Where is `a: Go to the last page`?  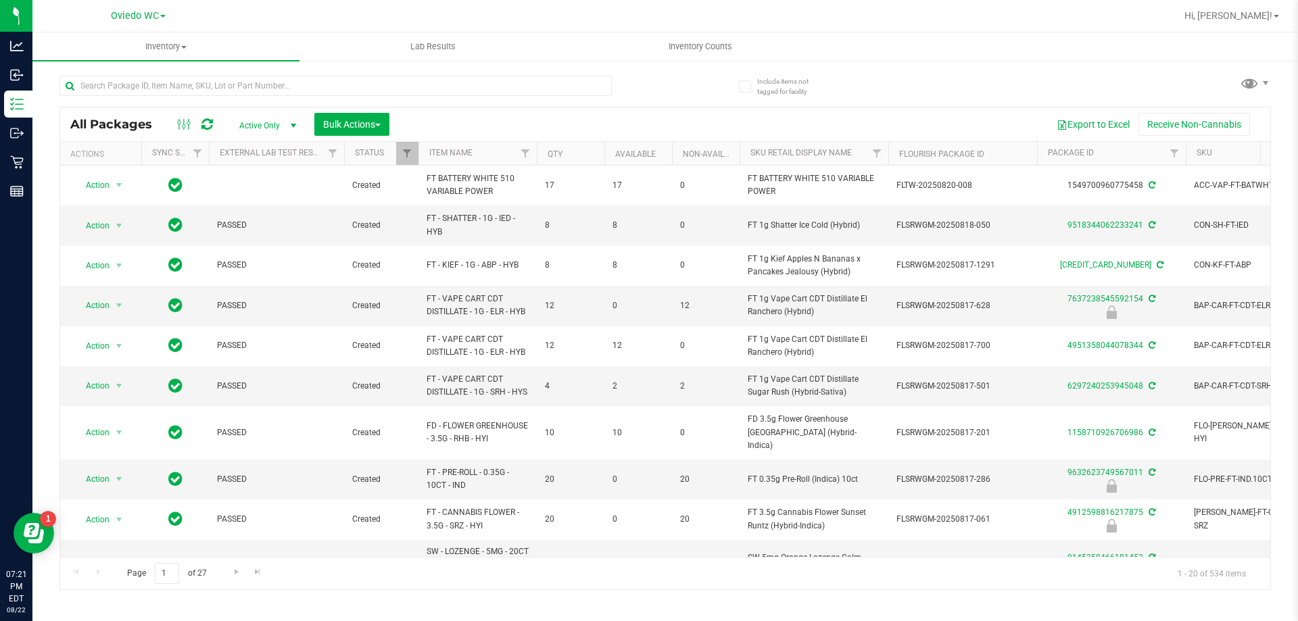 a: Go to the last page is located at coordinates (258, 572).